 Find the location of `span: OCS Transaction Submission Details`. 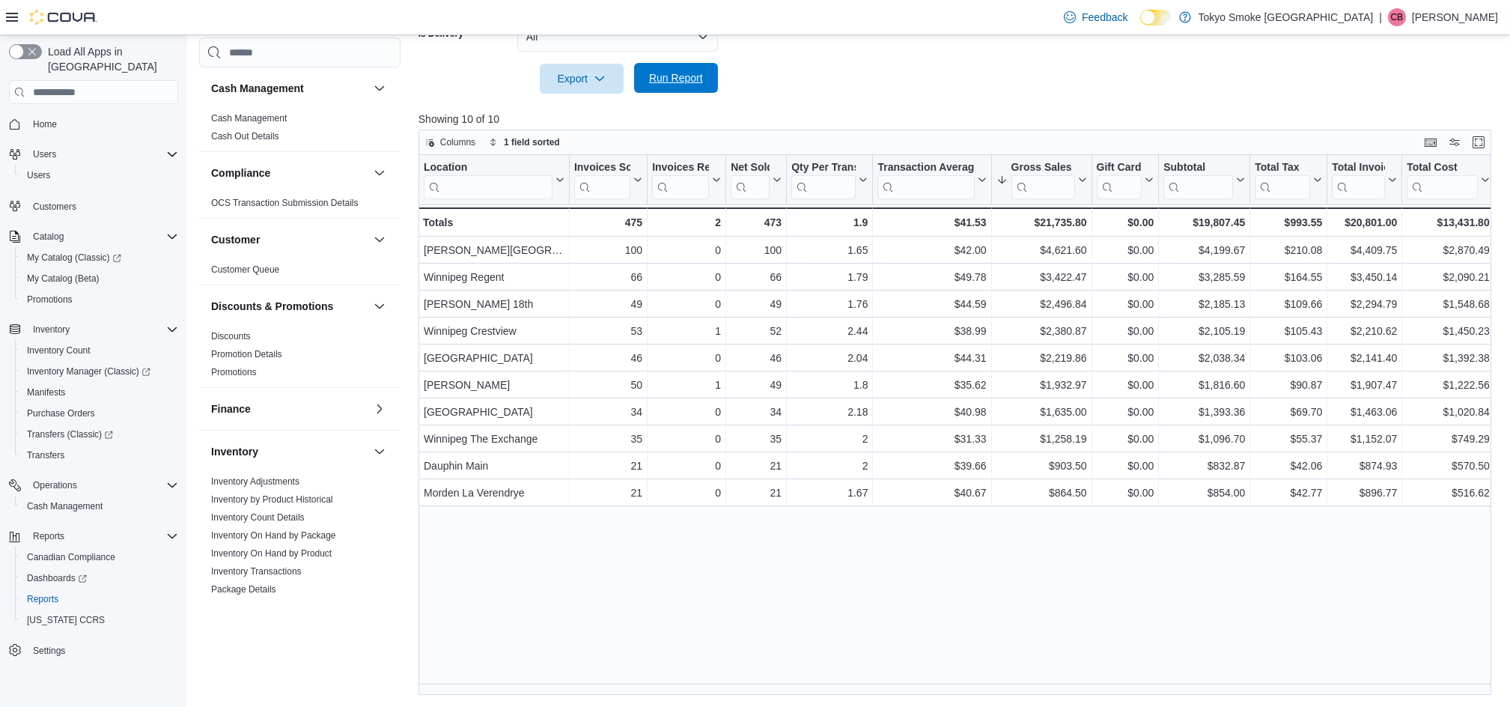

span: OCS Transaction Submission Details is located at coordinates (284, 203).